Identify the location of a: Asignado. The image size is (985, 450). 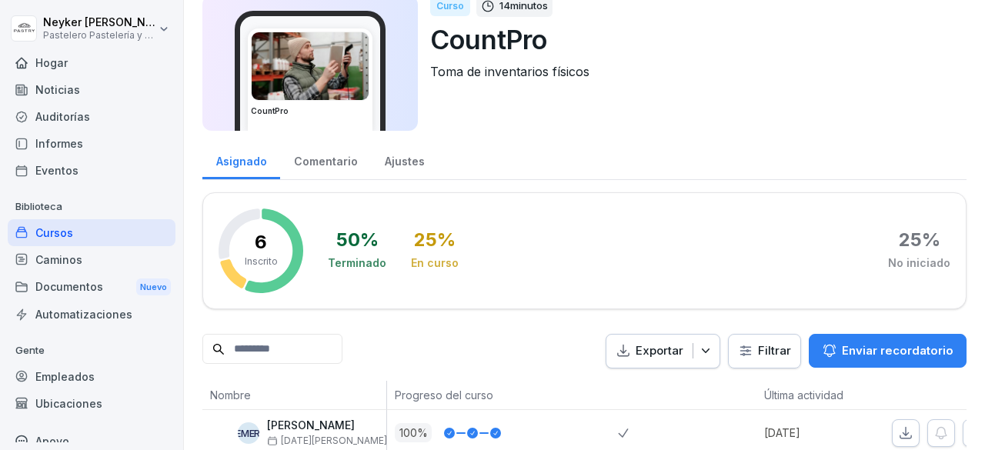
(241, 159).